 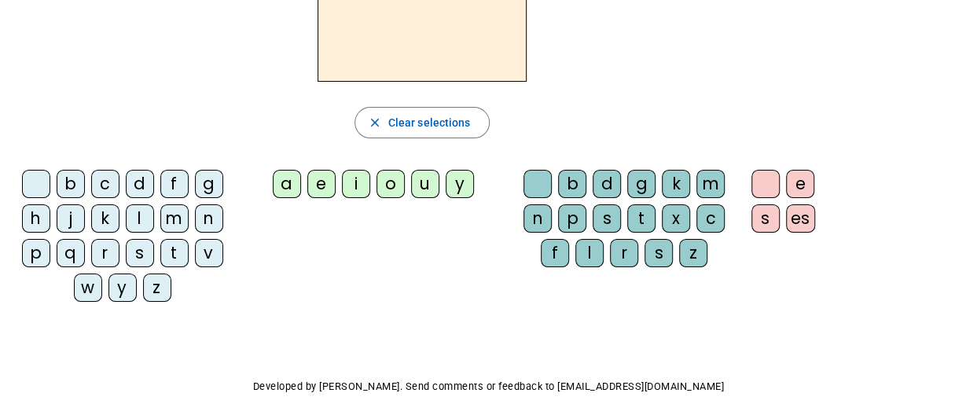 What do you see at coordinates (375, 123) in the screenshot?
I see `mat-icon: close` at bounding box center [375, 123].